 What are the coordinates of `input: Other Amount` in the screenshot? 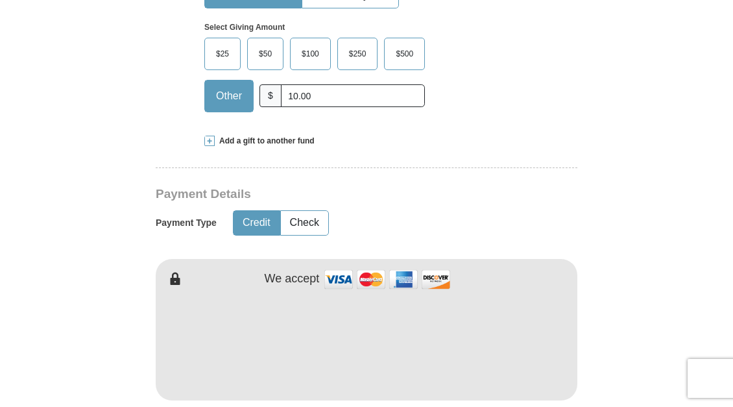 It's located at (353, 95).